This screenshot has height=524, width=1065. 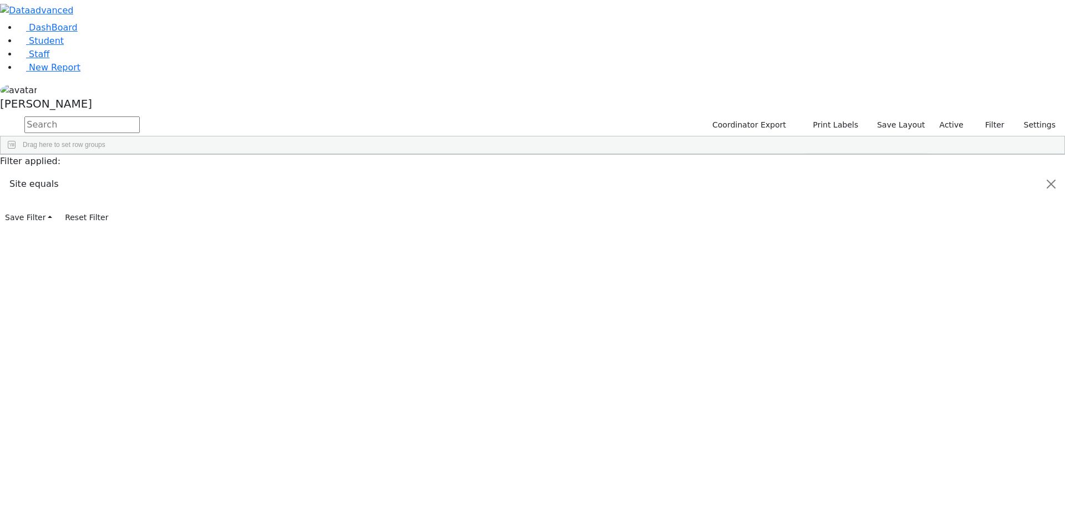 I want to click on a: Staff, so click(x=33, y=54).